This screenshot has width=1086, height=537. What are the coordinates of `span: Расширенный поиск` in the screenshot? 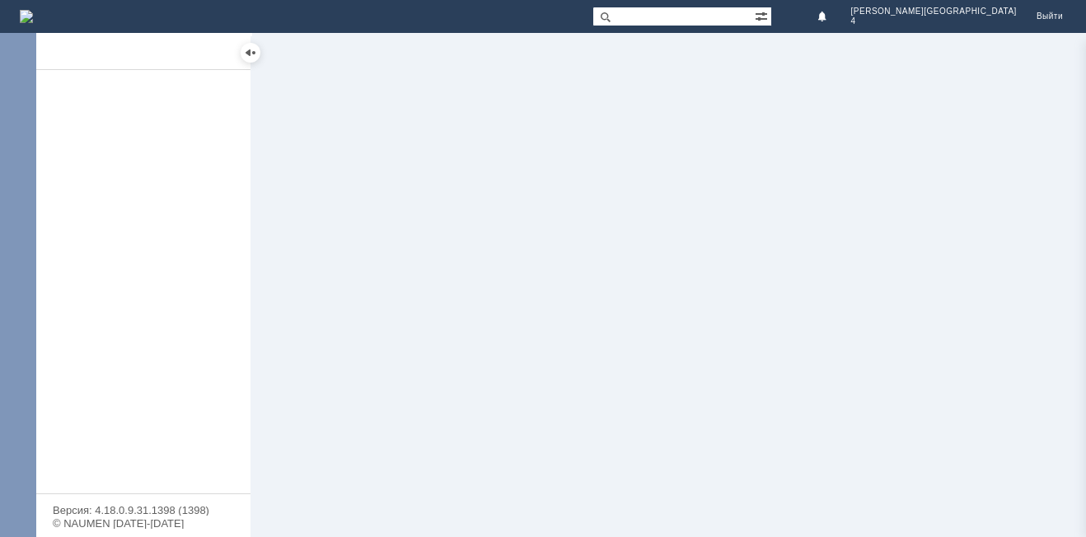 It's located at (763, 15).